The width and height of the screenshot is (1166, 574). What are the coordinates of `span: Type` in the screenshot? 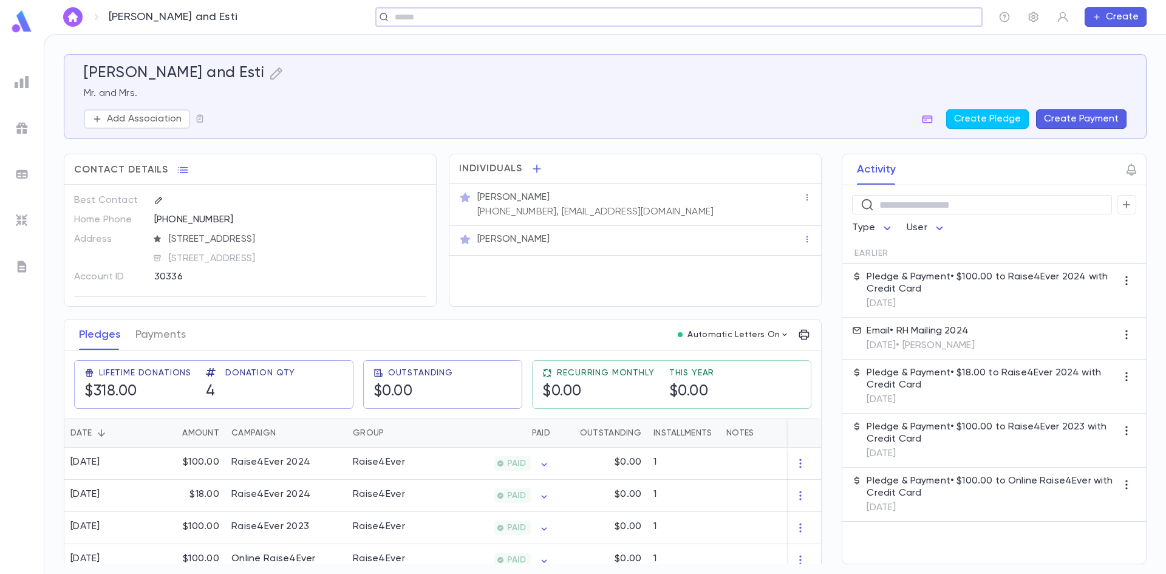 It's located at (863, 228).